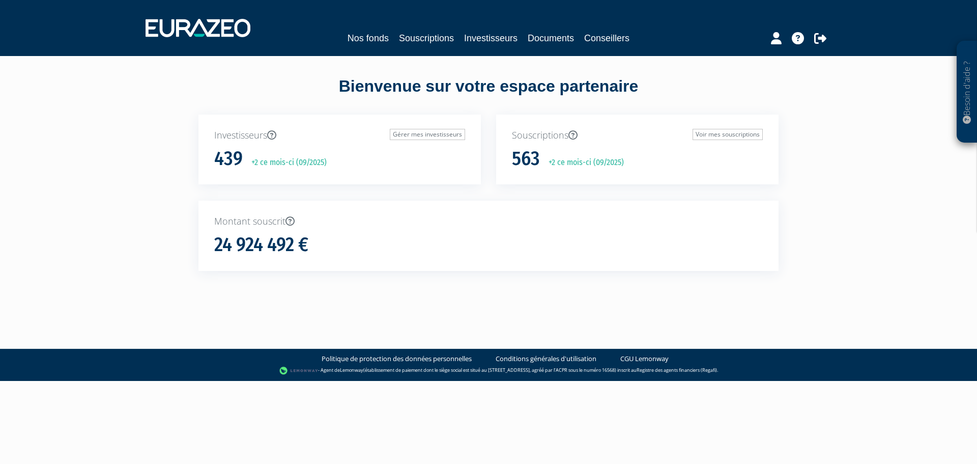 The image size is (977, 464). Describe the element at coordinates (261, 245) in the screenshot. I see `h1: 24 924 492 €` at that location.